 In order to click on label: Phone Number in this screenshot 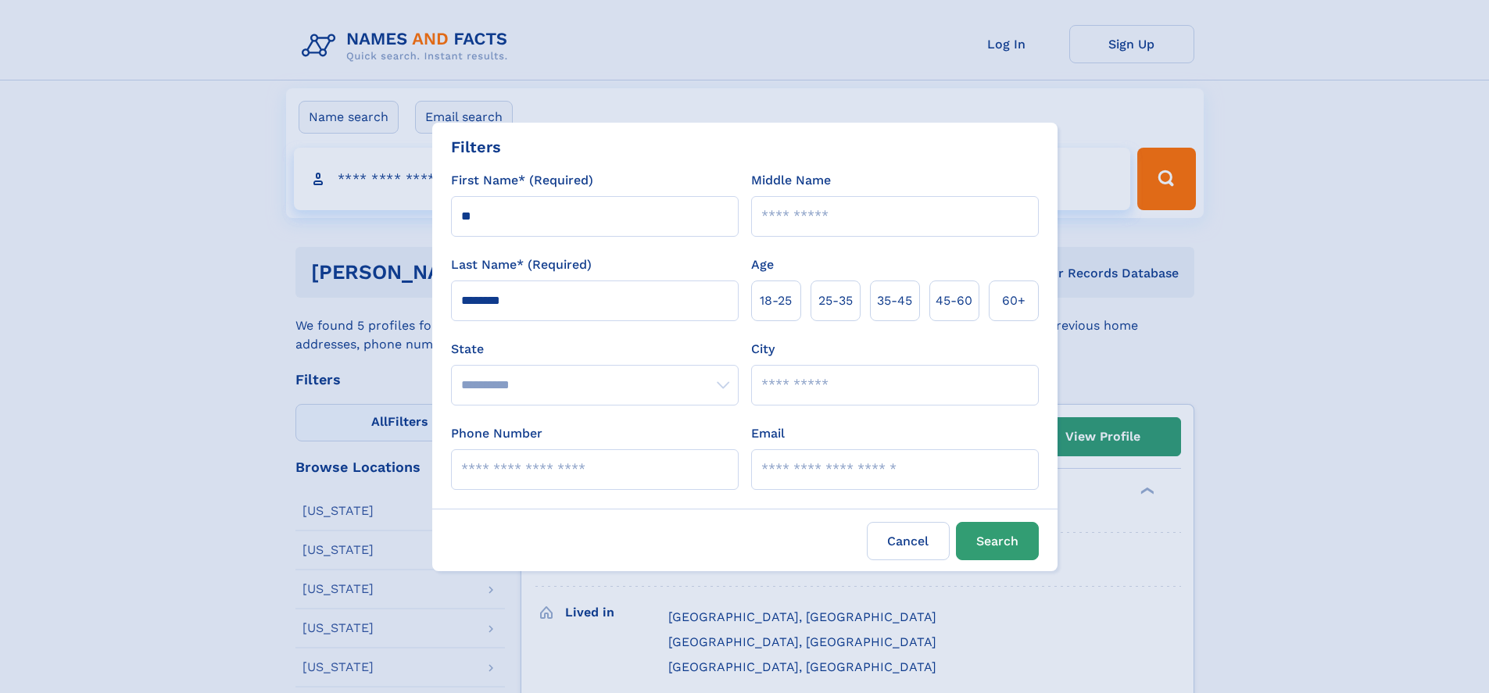, I will do `click(496, 434)`.